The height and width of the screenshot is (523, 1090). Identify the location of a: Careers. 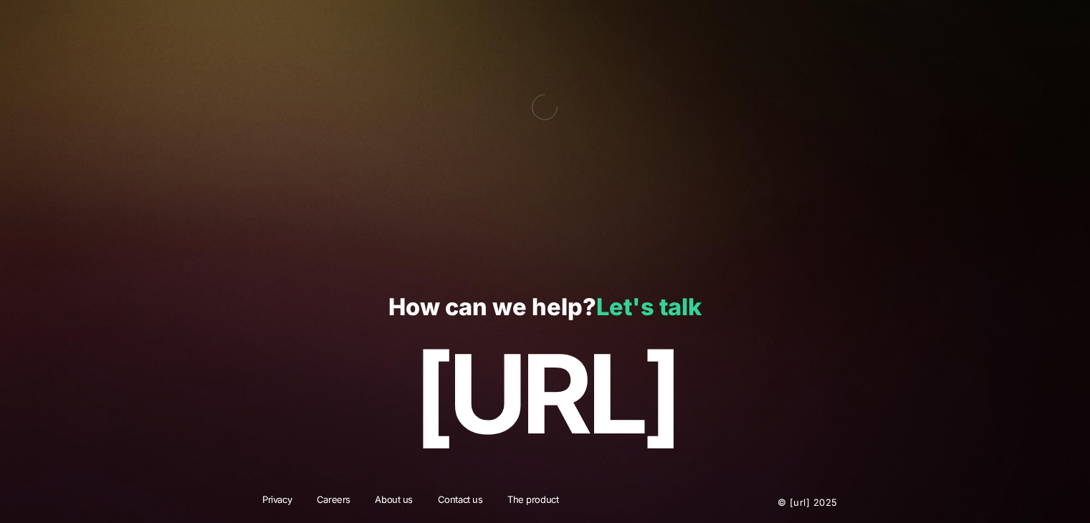
(333, 502).